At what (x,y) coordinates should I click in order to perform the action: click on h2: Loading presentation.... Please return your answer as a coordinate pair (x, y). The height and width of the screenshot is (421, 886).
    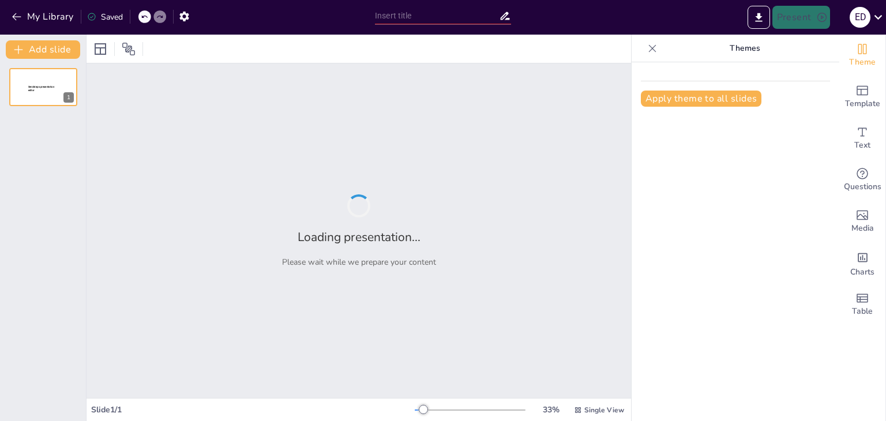
    Looking at the image, I should click on (359, 237).